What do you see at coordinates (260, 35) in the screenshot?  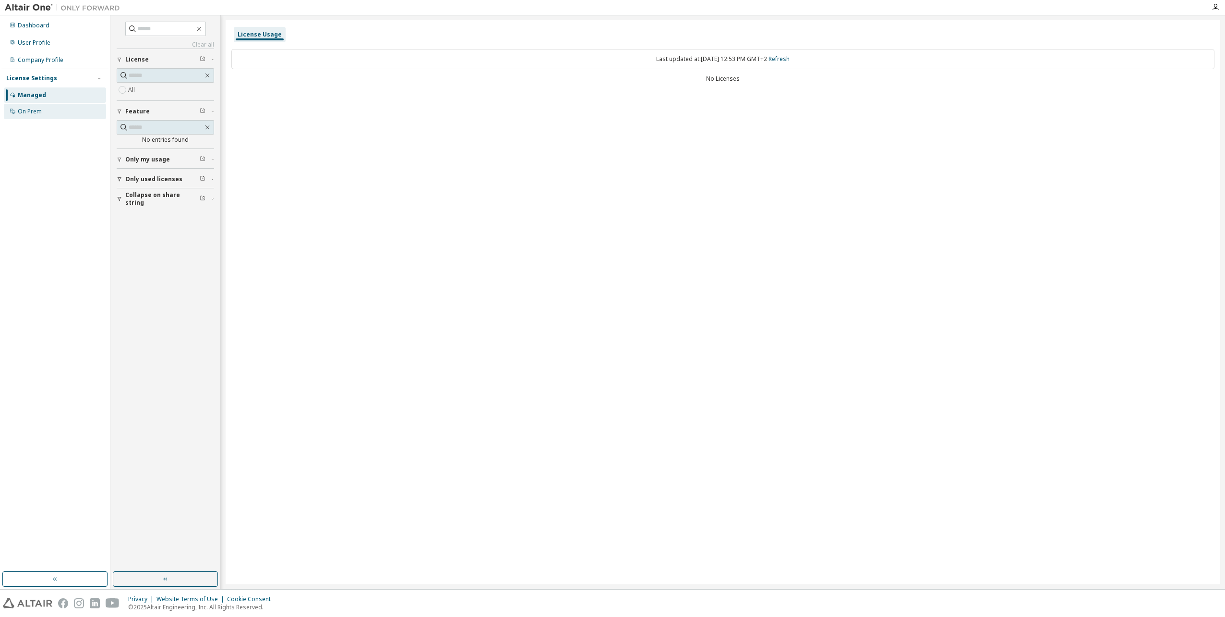 I see `div: License Usage` at bounding box center [260, 35].